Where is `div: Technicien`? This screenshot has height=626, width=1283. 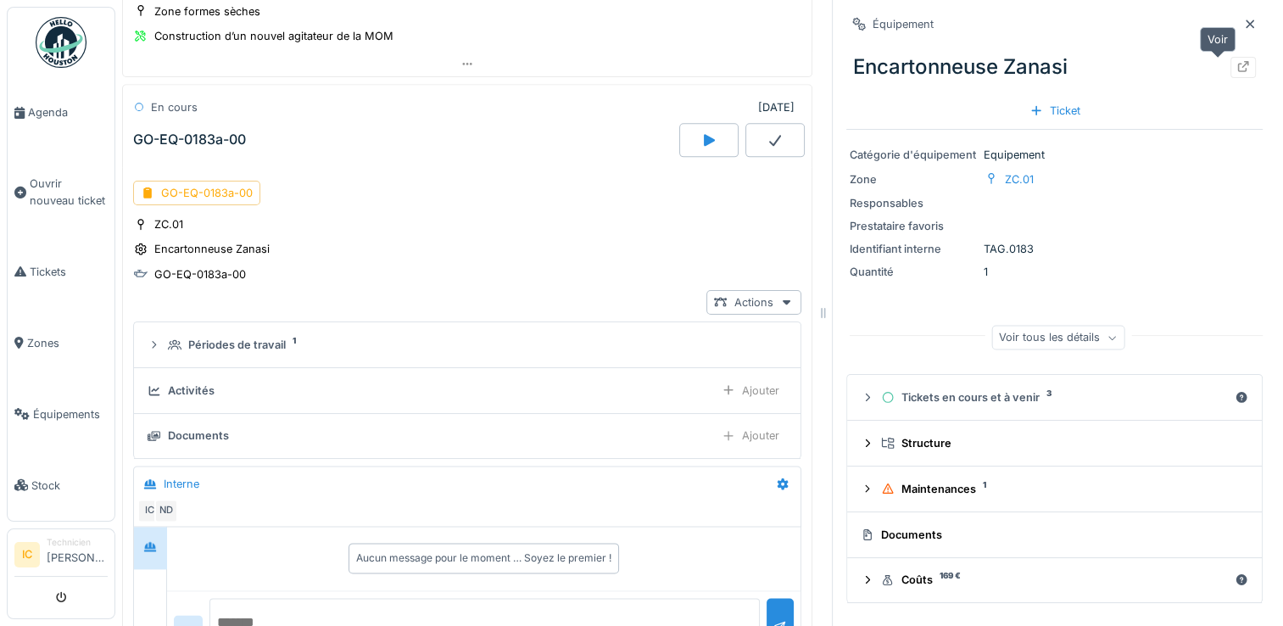 div: Technicien is located at coordinates (77, 542).